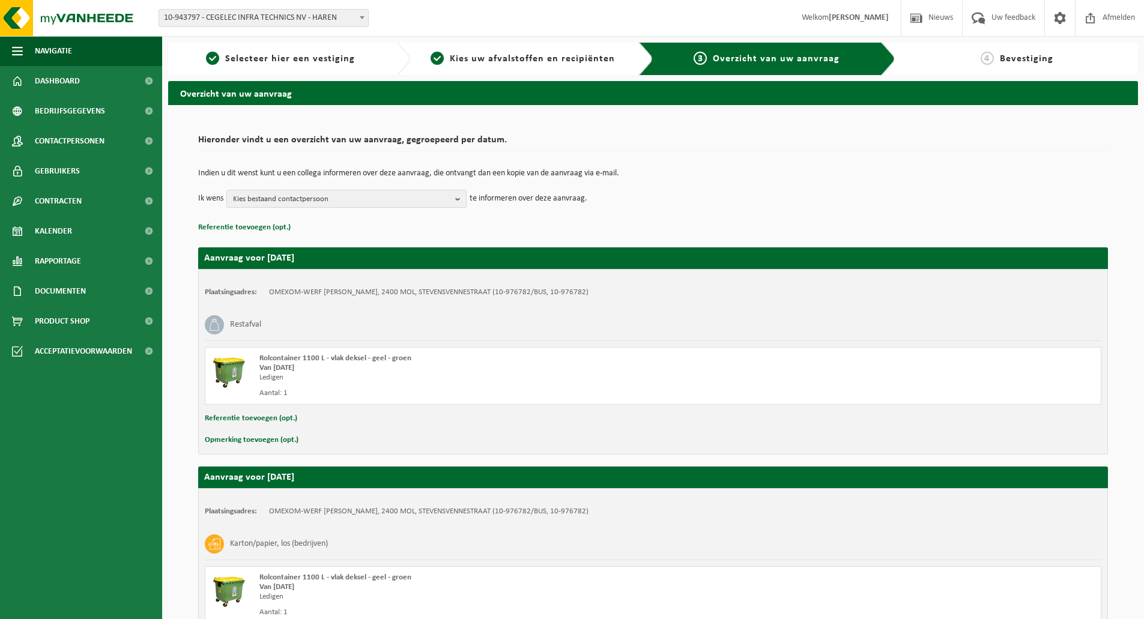 This screenshot has width=1144, height=619. I want to click on h3: Karton/papier, los (bedrijven), so click(279, 544).